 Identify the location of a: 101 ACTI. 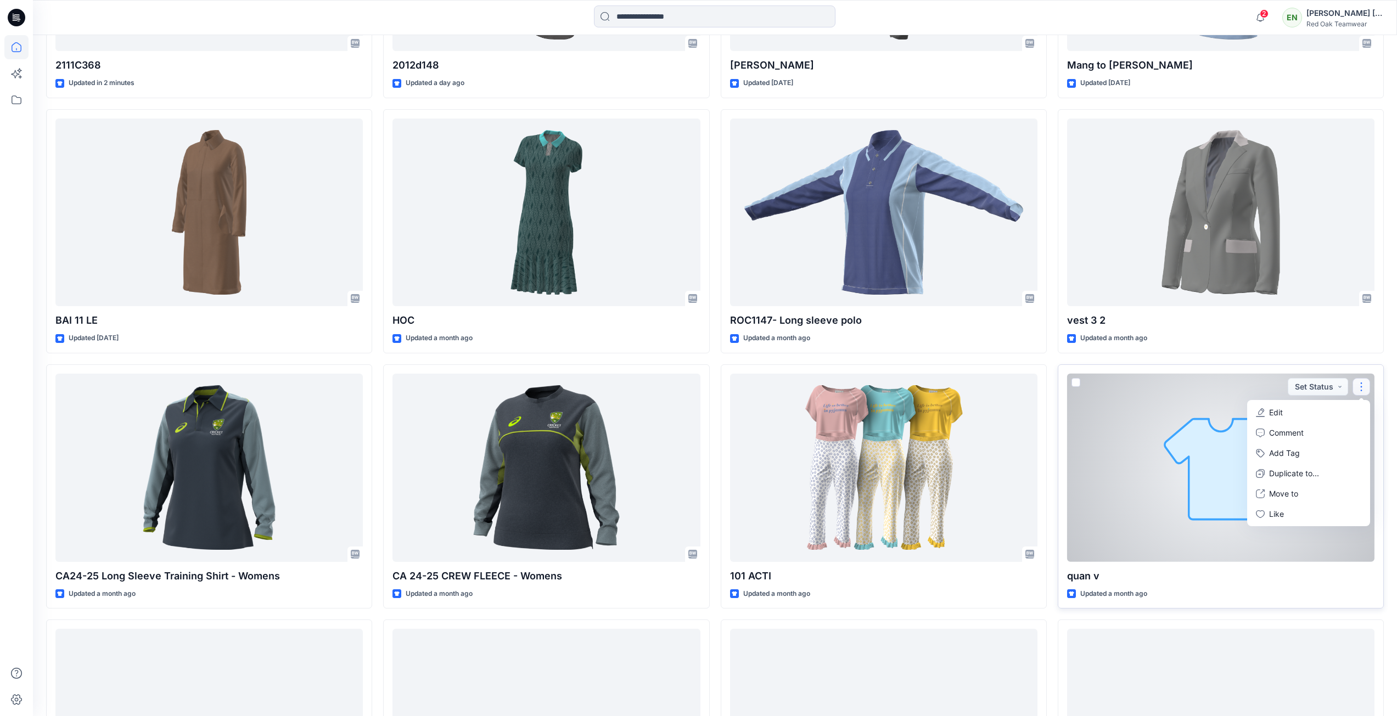
(884, 468).